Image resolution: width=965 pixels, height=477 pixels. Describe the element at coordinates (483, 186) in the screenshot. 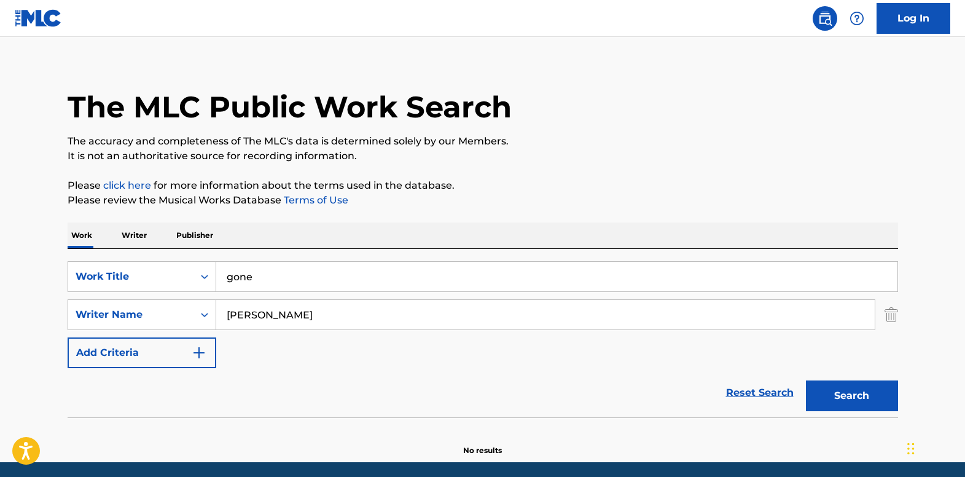

I see `p: Please for more information about the terms used in the database.` at that location.